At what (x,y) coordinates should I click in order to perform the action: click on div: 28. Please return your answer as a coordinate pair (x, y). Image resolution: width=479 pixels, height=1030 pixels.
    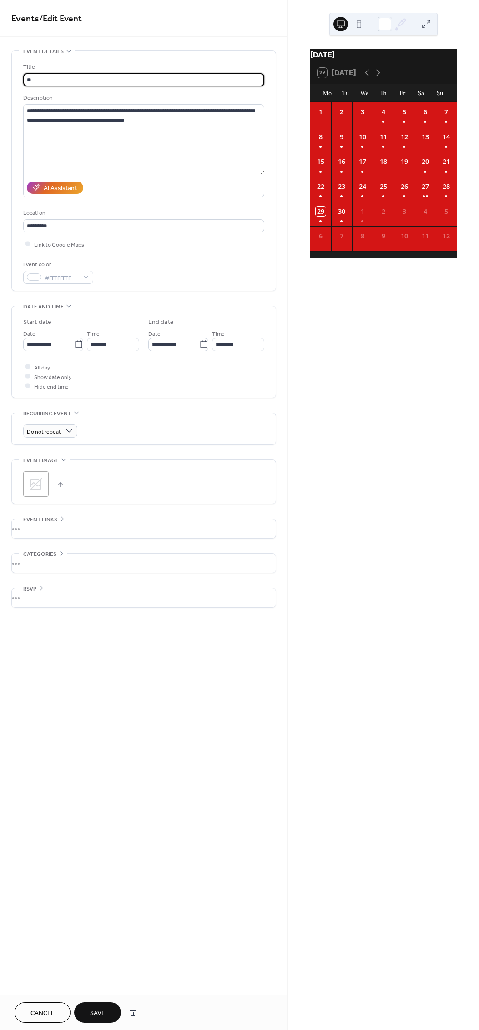
    Looking at the image, I should click on (446, 187).